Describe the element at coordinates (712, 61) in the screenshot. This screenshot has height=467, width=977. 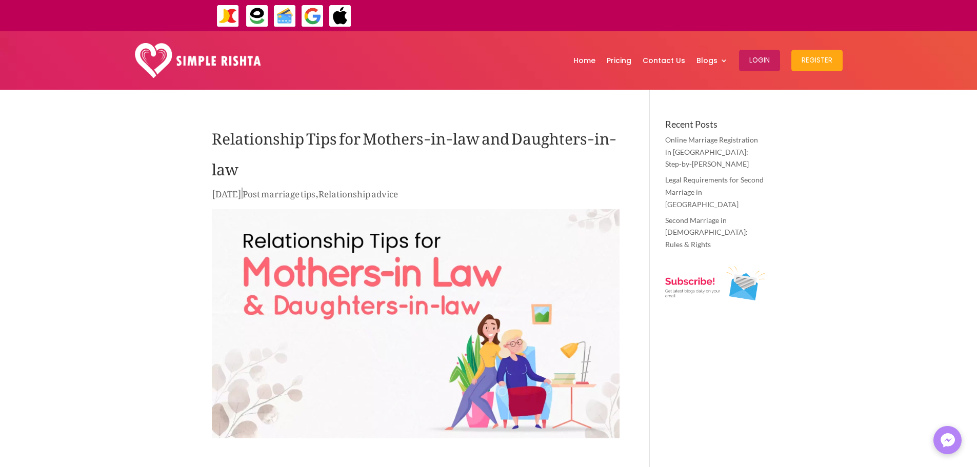
I see `a: Blogs` at that location.